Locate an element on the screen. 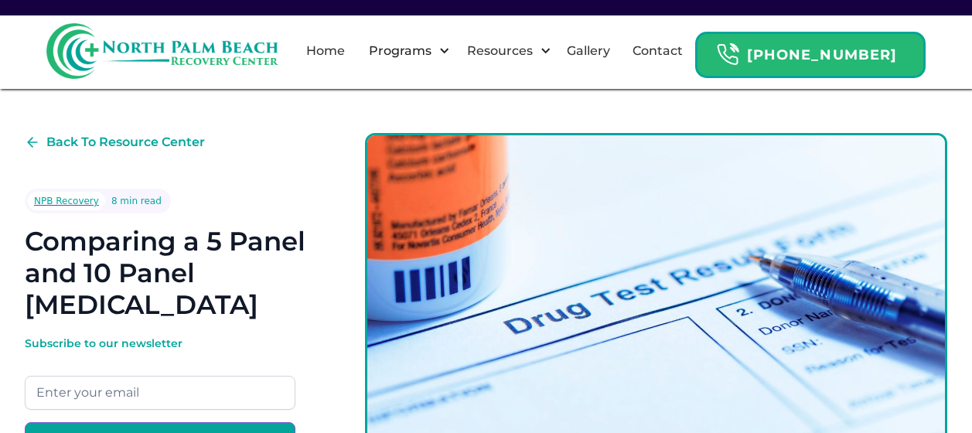  div: Subscribe to our newsletter is located at coordinates (160, 343).